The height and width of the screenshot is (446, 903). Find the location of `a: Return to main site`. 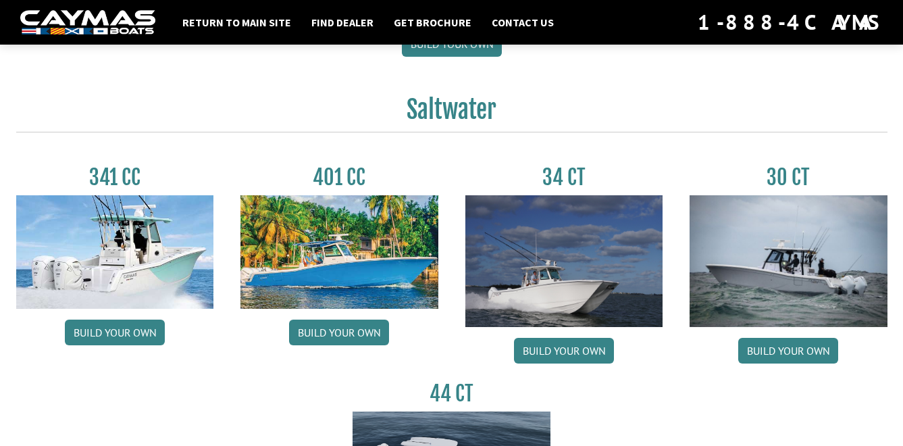

a: Return to main site is located at coordinates (236, 22).